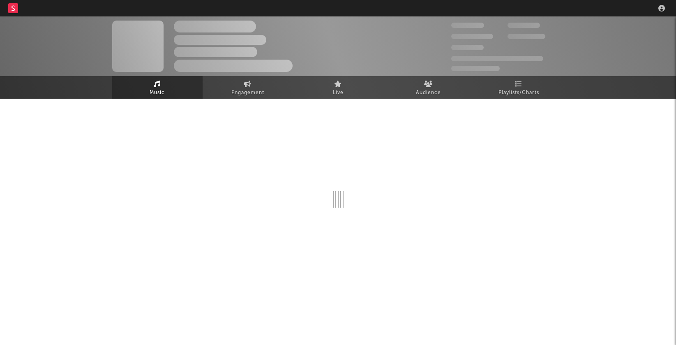  Describe the element at coordinates (157, 93) in the screenshot. I see `span: Music` at that location.